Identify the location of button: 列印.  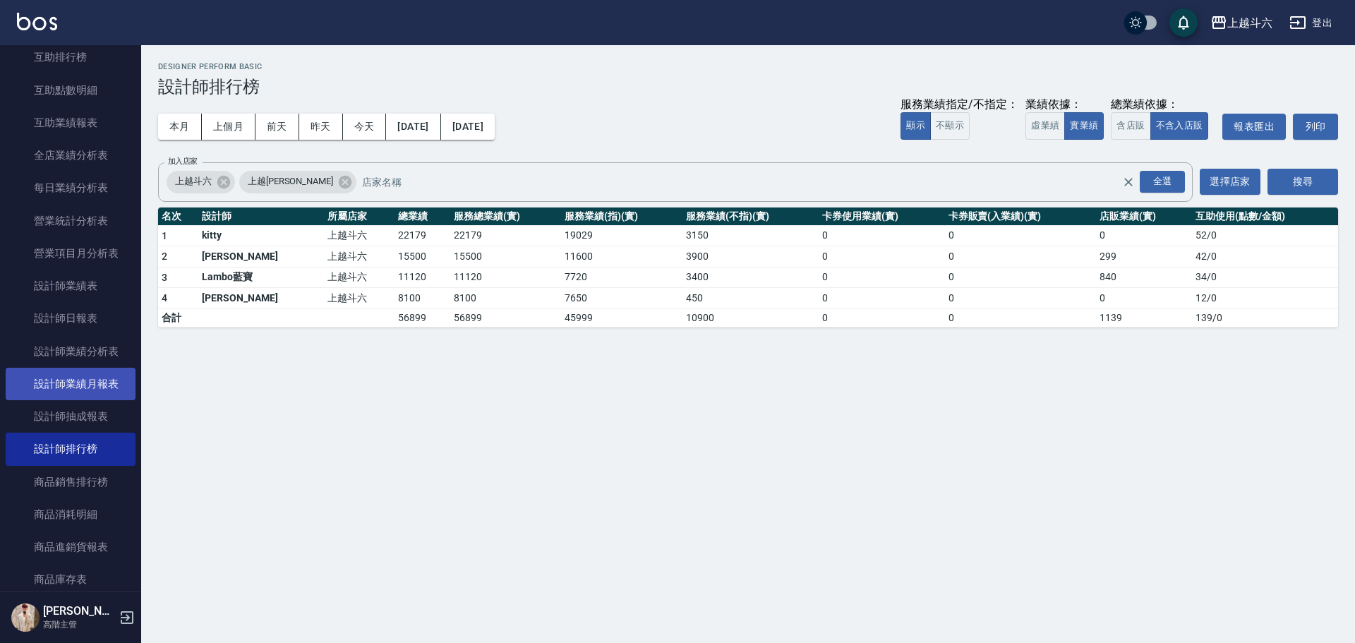
(1315, 126).